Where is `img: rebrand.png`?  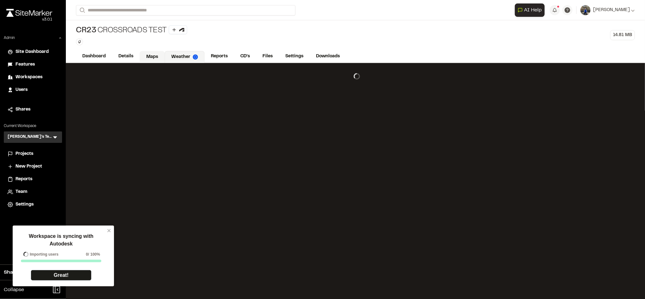 img: rebrand.png is located at coordinates (29, 13).